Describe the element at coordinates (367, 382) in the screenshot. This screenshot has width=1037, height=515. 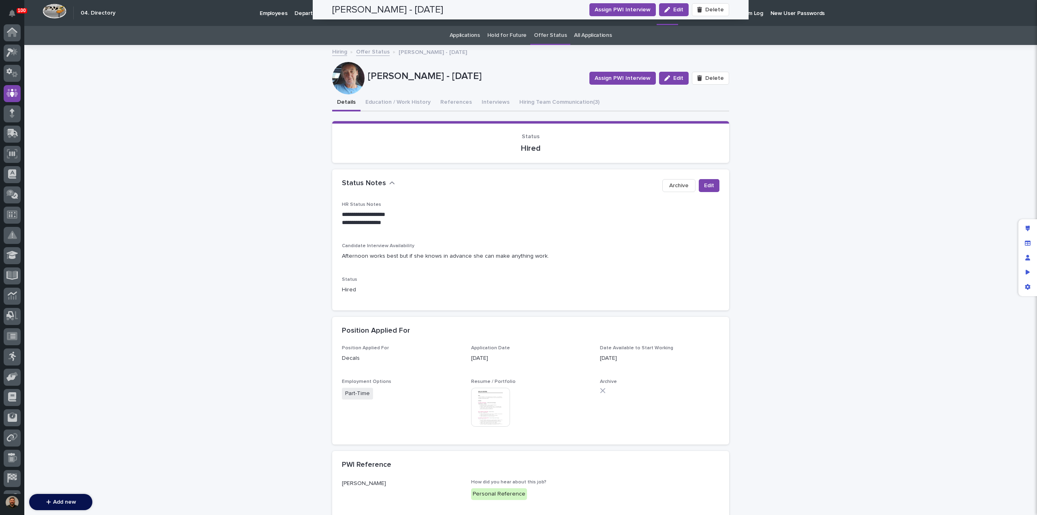
I see `span: Employment Options` at that location.